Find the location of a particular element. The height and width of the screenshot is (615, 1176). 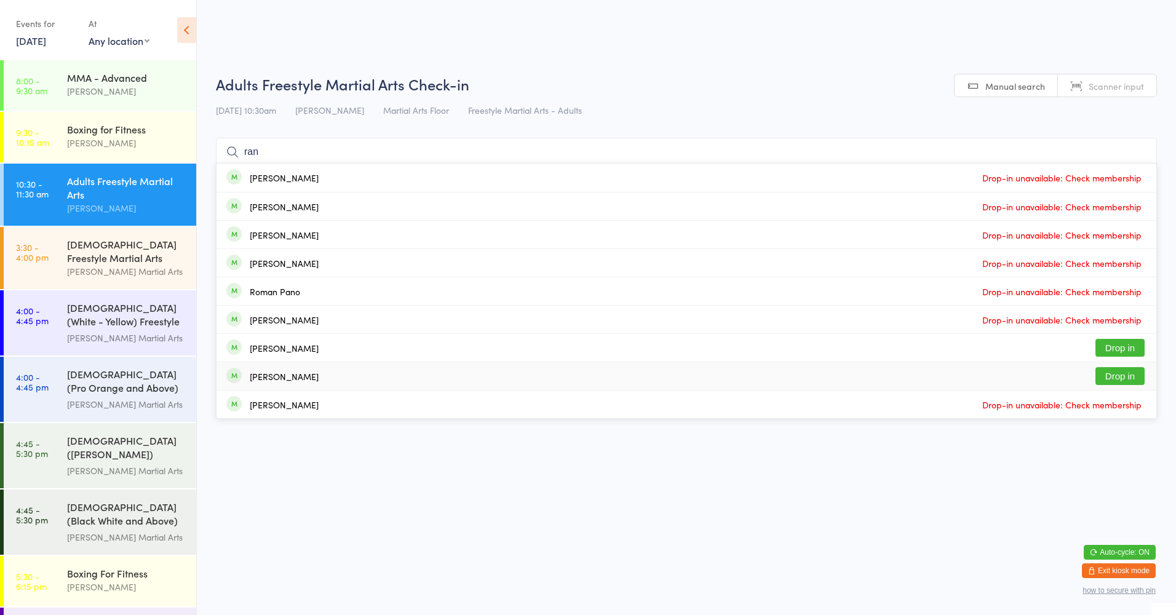

span: Freestyle Martial Arts - Adults is located at coordinates (525, 110).